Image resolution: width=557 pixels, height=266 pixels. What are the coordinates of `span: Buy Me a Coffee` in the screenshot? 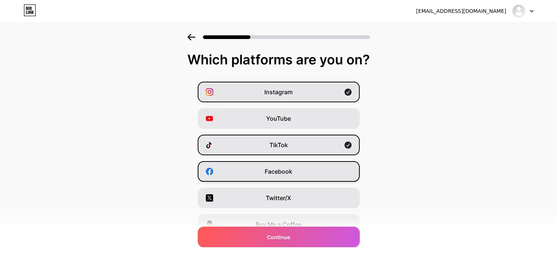 It's located at (278, 224).